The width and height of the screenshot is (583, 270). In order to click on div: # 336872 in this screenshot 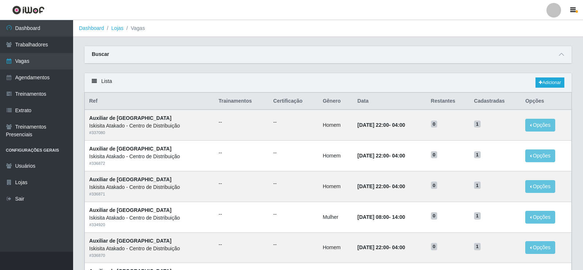, I will do `click(150, 163)`.